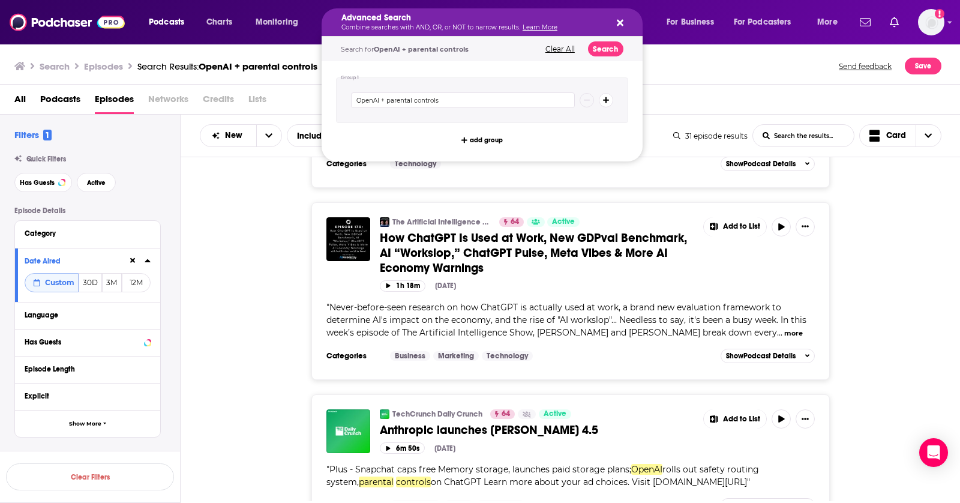  What do you see at coordinates (136, 282) in the screenshot?
I see `button: 12M` at bounding box center [136, 282].